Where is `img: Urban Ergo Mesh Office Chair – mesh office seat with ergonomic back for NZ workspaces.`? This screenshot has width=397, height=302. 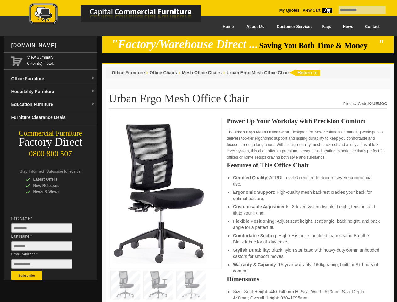
img: Urban Ergo Mesh Office Chair – mesh office seat with ergonomic back for NZ workspaces. is located at coordinates (159, 192).